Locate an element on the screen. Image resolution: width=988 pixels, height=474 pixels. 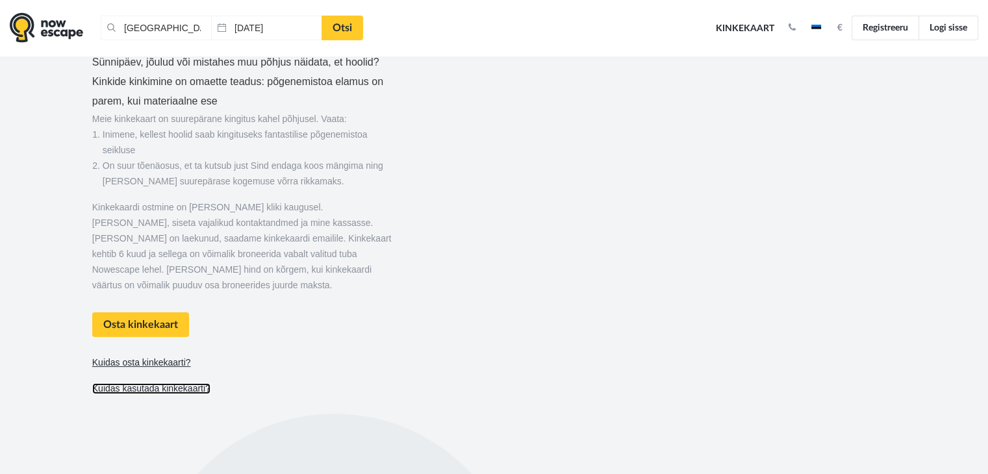
div: Sünnipäev, jõulud või mistahes muu põhjus näidata, et hoolid? Kinkide kinkimine on omaette teadus... is located at coordinates (247, 225).